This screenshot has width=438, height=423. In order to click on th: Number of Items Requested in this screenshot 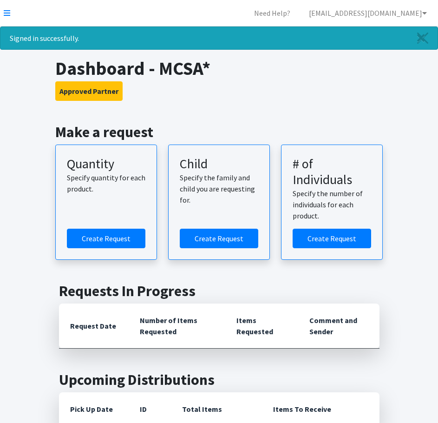, I will do `click(177, 326)`.